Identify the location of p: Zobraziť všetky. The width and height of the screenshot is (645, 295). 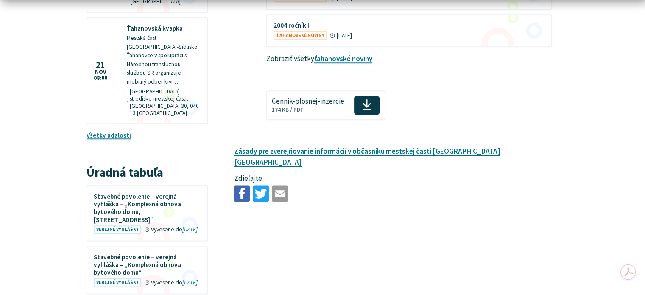
(409, 59).